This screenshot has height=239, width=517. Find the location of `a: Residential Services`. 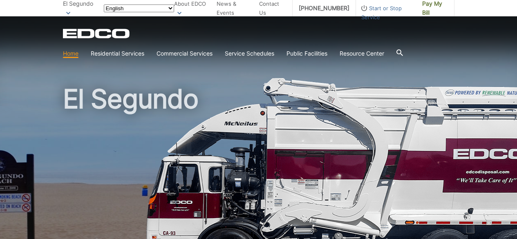

a: Residential Services is located at coordinates (117, 54).